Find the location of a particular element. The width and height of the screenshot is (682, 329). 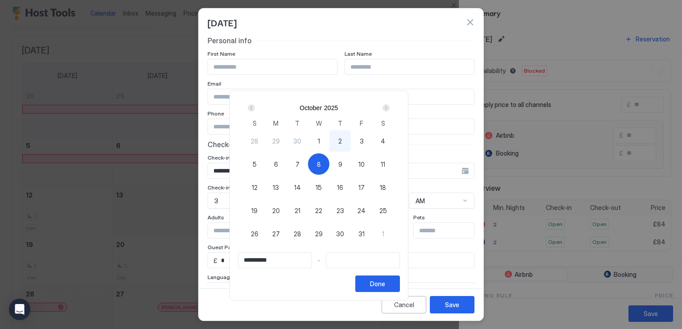

span: 23 is located at coordinates (340, 211).